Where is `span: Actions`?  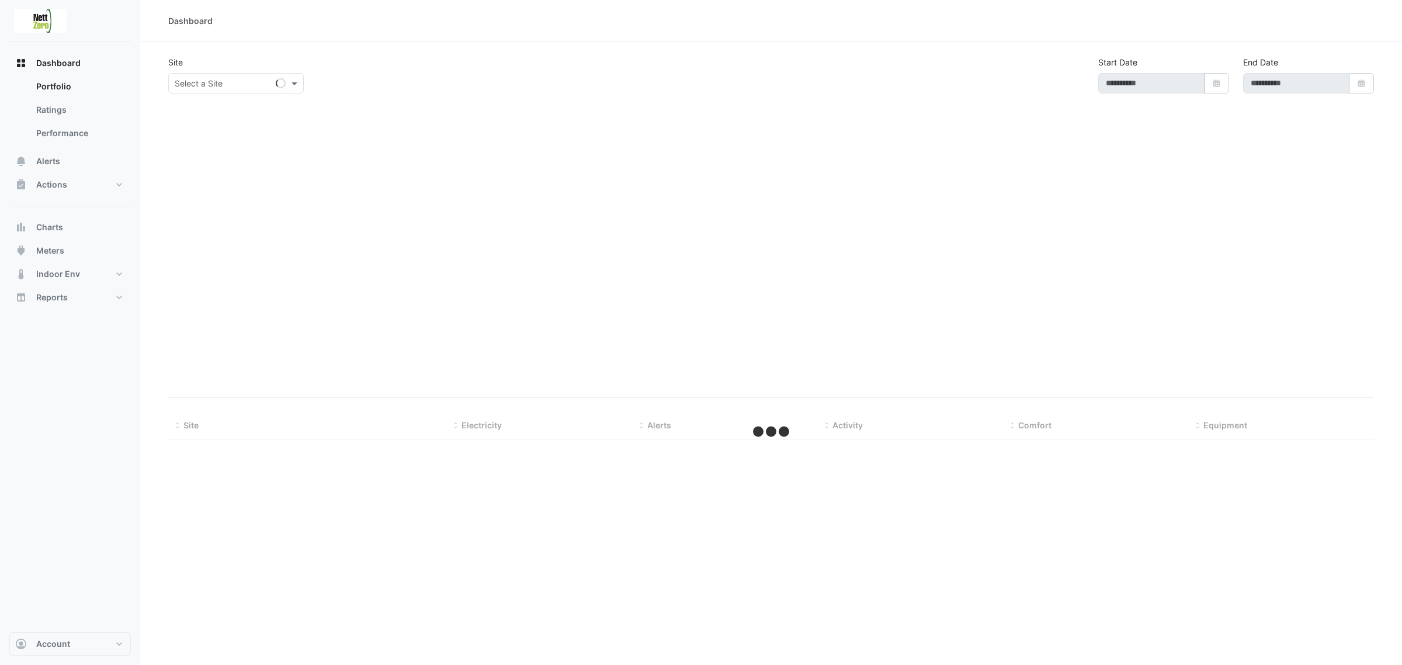
span: Actions is located at coordinates (51, 185).